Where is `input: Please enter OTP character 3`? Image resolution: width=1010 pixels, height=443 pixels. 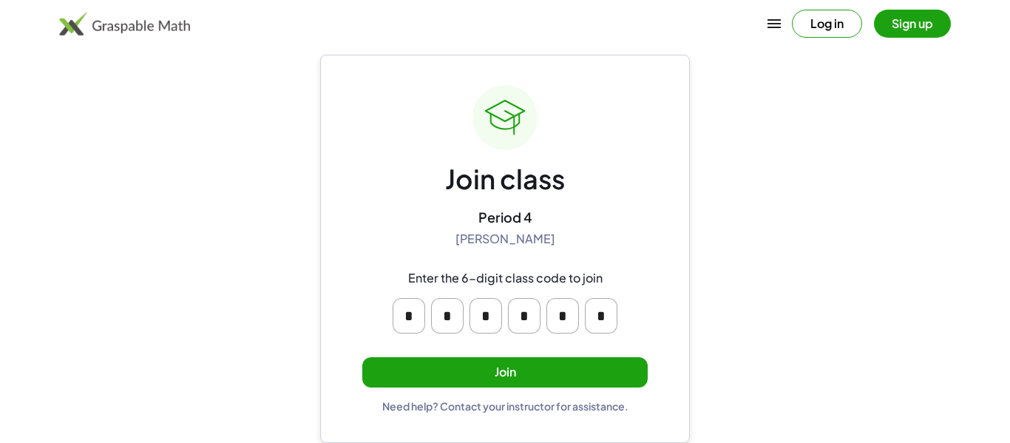 input: Please enter OTP character 3 is located at coordinates (486, 316).